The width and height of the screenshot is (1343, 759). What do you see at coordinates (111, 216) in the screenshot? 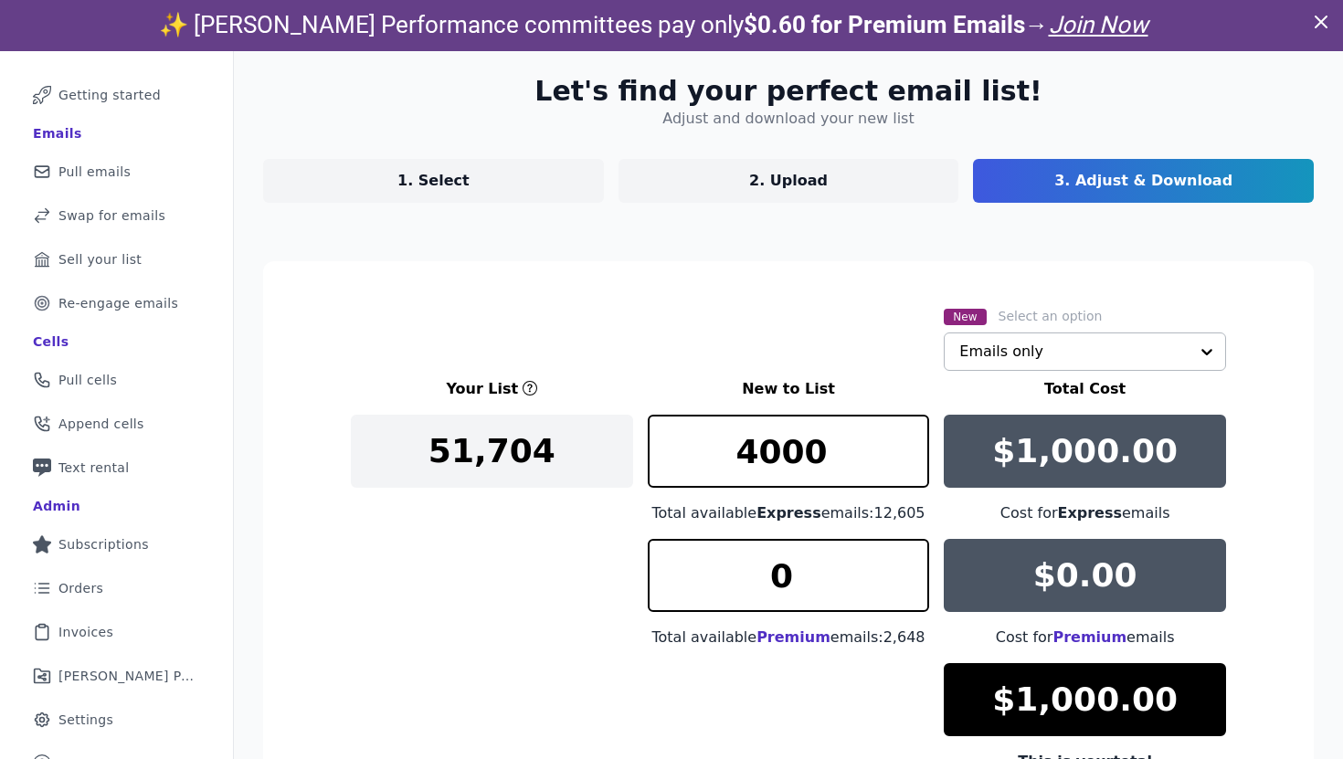
I see `span: Swap for emails` at bounding box center [111, 216].